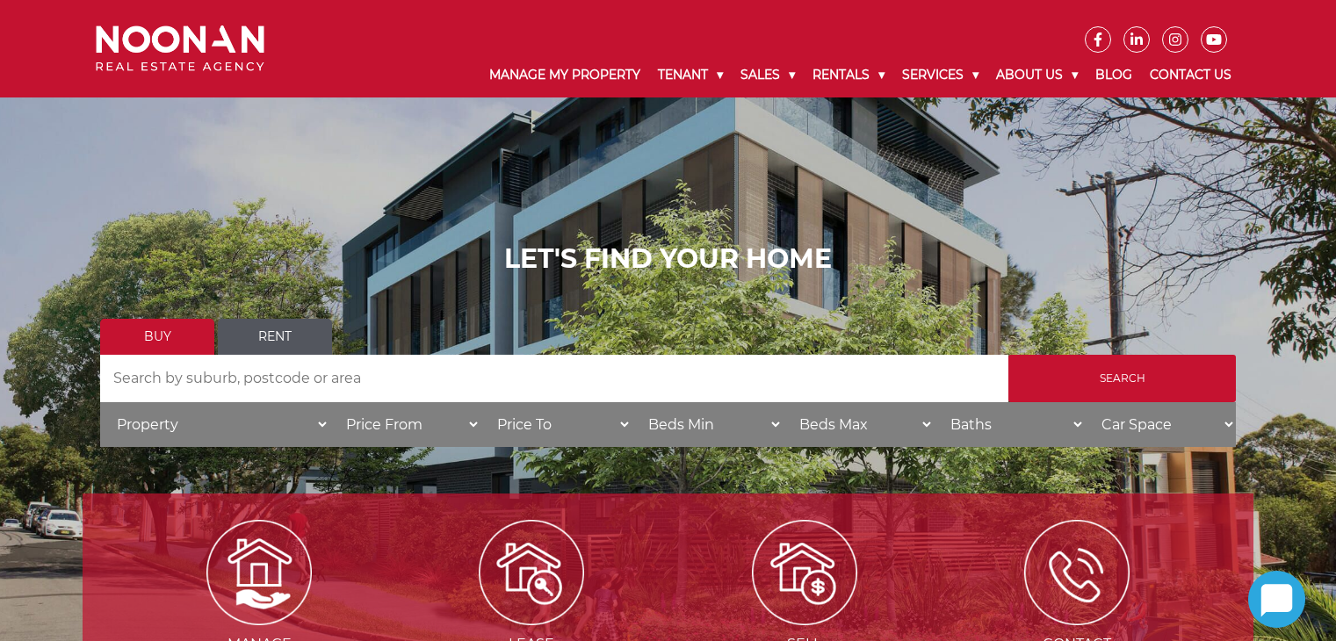 The height and width of the screenshot is (641, 1336). I want to click on input: Search, so click(1122, 379).